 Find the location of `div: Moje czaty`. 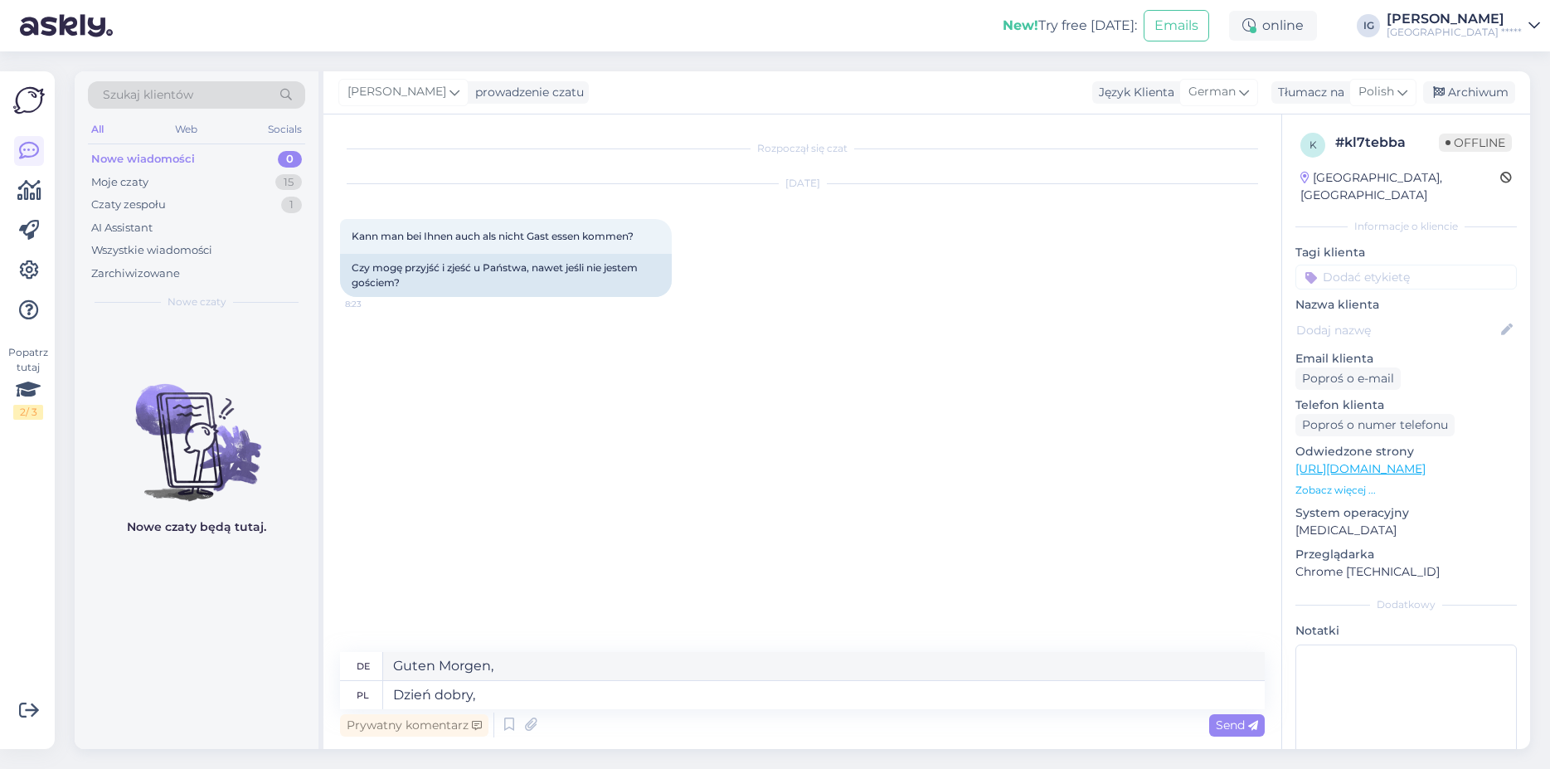

div: Moje czaty is located at coordinates (119, 182).